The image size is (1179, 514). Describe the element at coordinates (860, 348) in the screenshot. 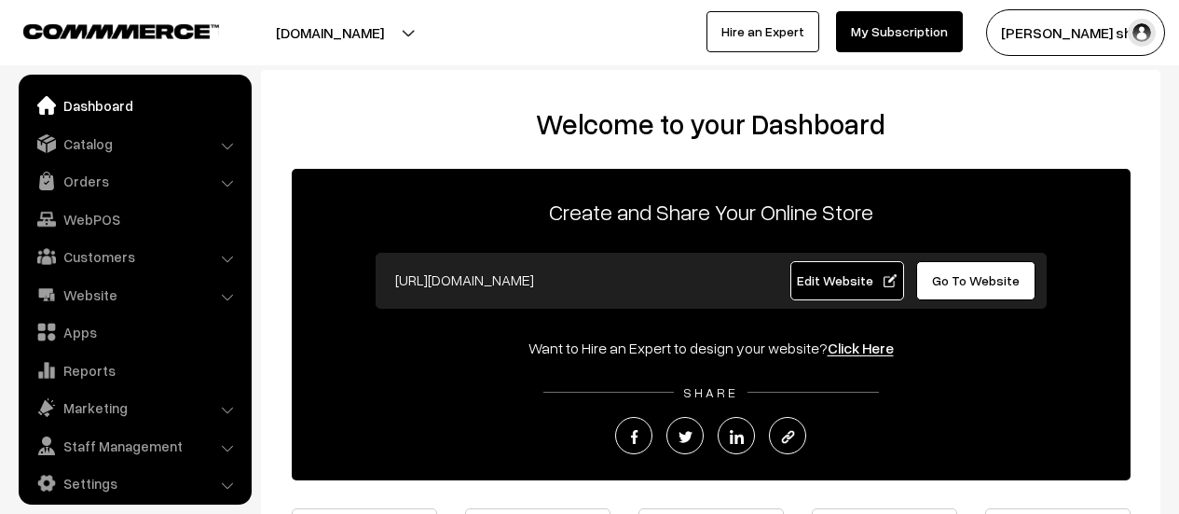

I see `a: Click Here` at that location.